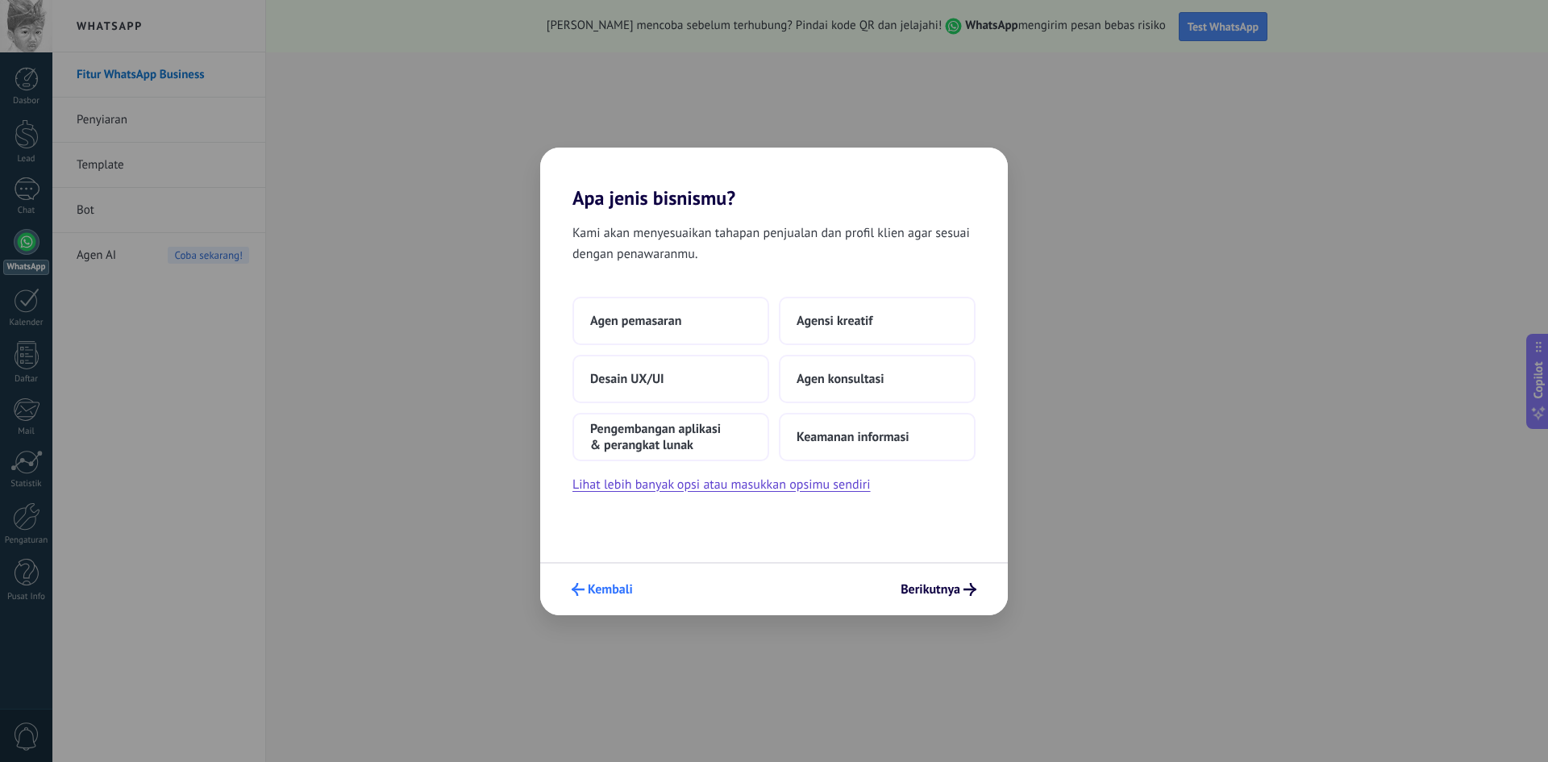 Image resolution: width=1548 pixels, height=762 pixels. Describe the element at coordinates (853, 437) in the screenshot. I see `span: Keamanan informasi` at that location.